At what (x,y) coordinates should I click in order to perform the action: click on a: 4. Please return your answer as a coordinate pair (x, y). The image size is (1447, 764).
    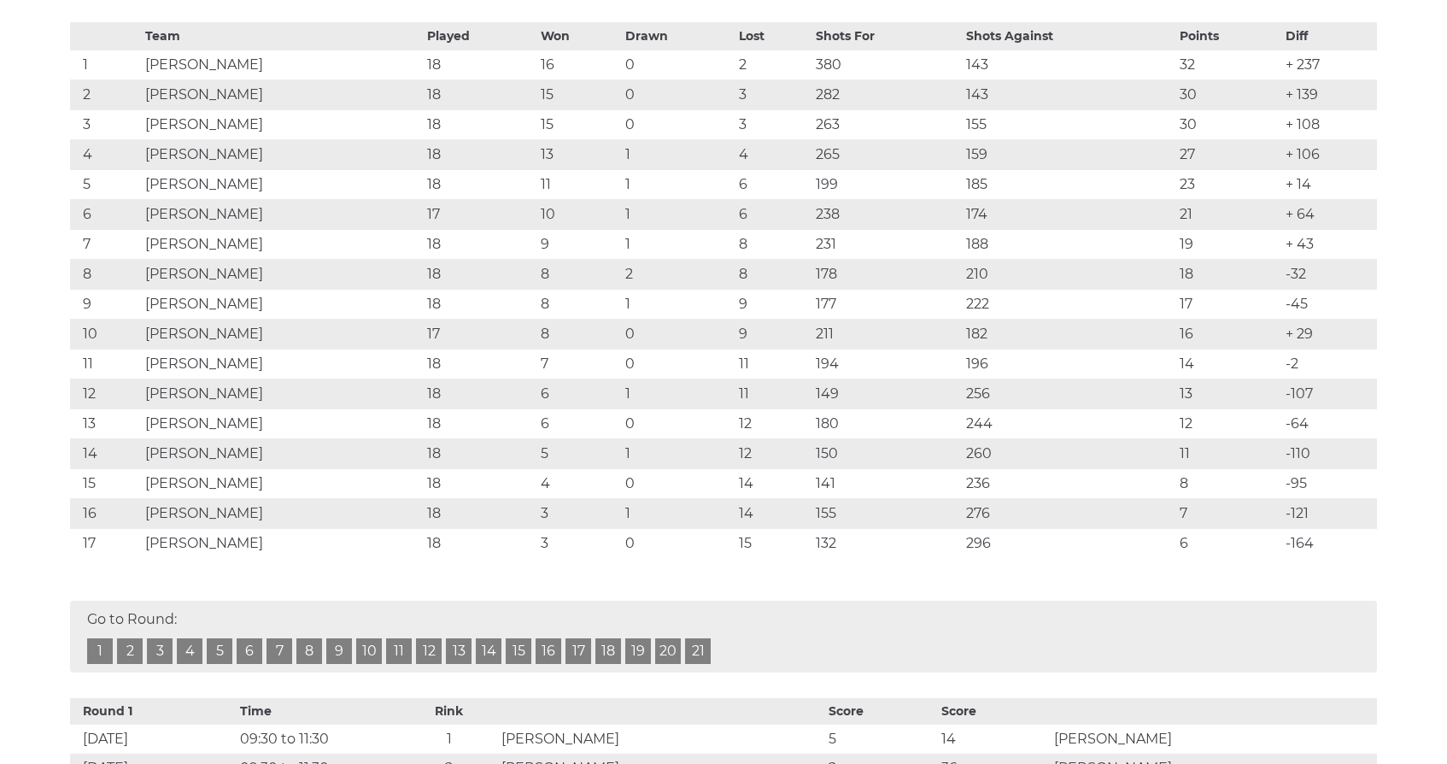
    Looking at the image, I should click on (190, 651).